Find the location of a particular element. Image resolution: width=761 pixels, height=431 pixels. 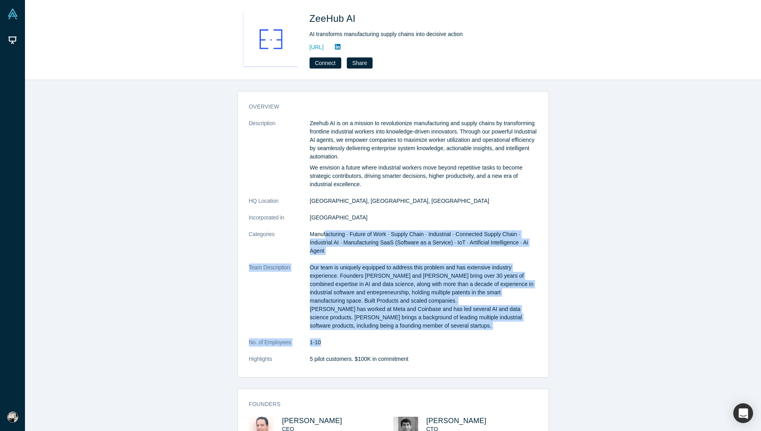

dt: Team Description is located at coordinates (279, 301).